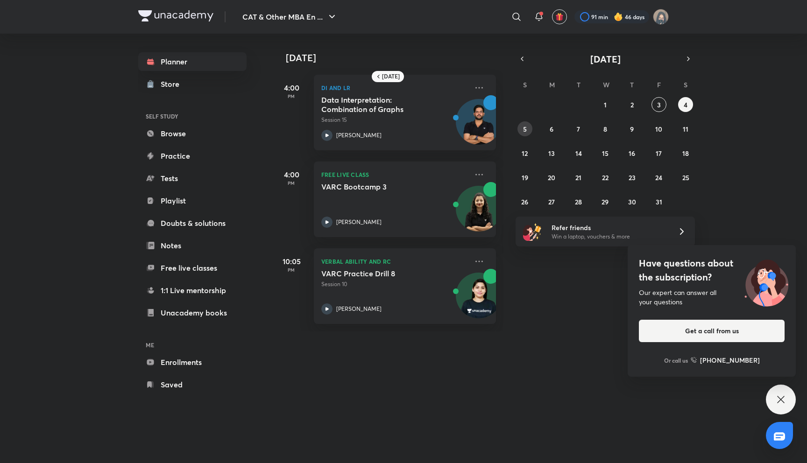  Describe the element at coordinates (291, 262) in the screenshot. I see `h5: 10:05` at that location.